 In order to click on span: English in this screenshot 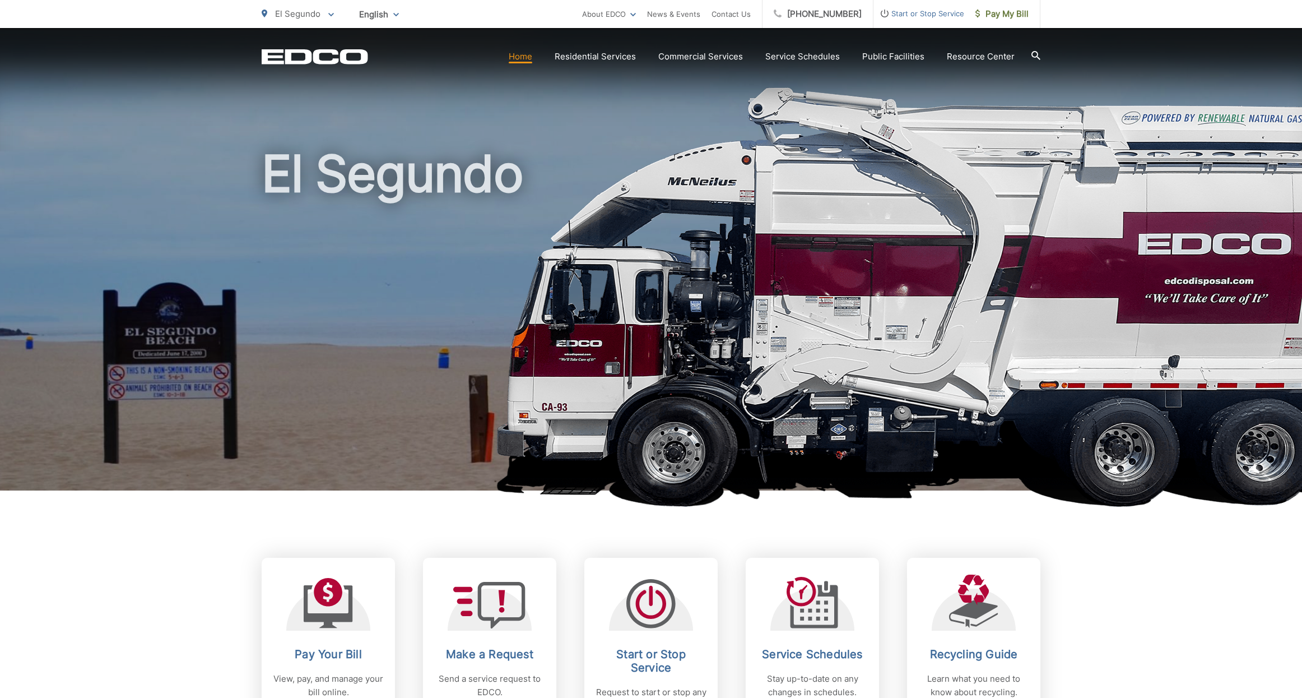, I will do `click(379, 14)`.